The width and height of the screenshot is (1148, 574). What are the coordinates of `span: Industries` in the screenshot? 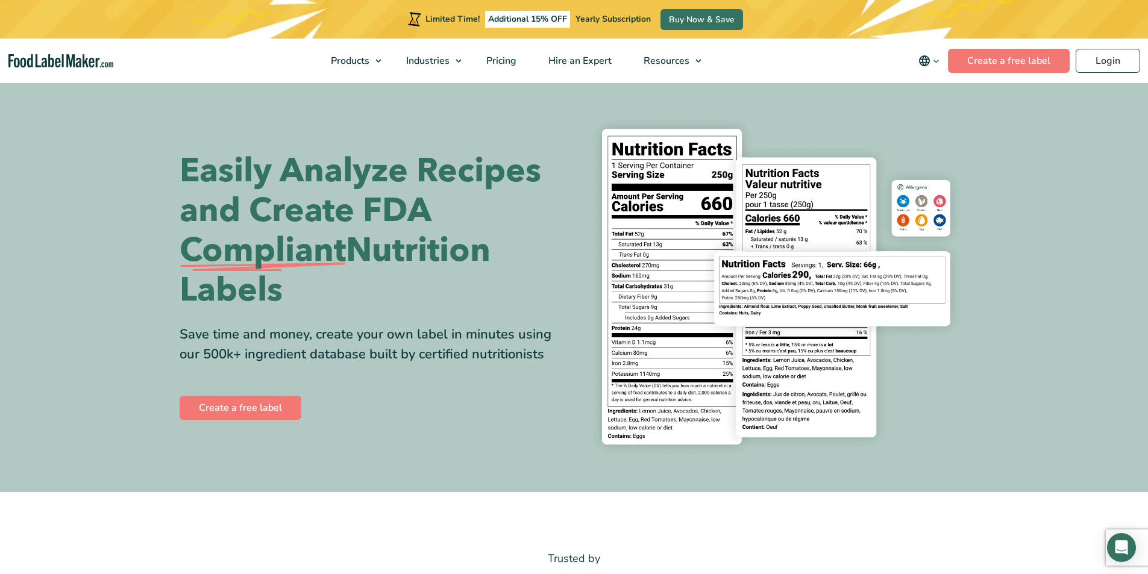 It's located at (427, 61).